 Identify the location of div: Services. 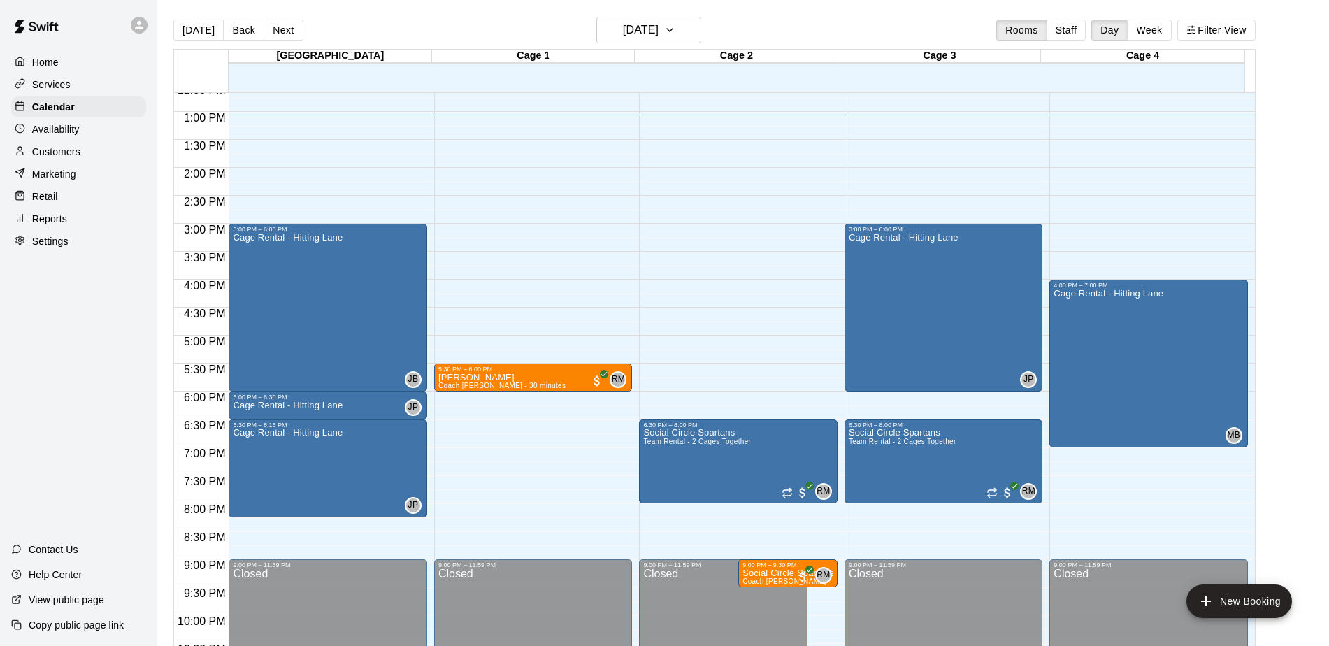
(78, 85).